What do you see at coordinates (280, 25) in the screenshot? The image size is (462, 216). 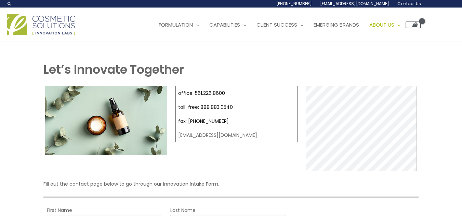 I see `a: Client Success` at bounding box center [280, 25].